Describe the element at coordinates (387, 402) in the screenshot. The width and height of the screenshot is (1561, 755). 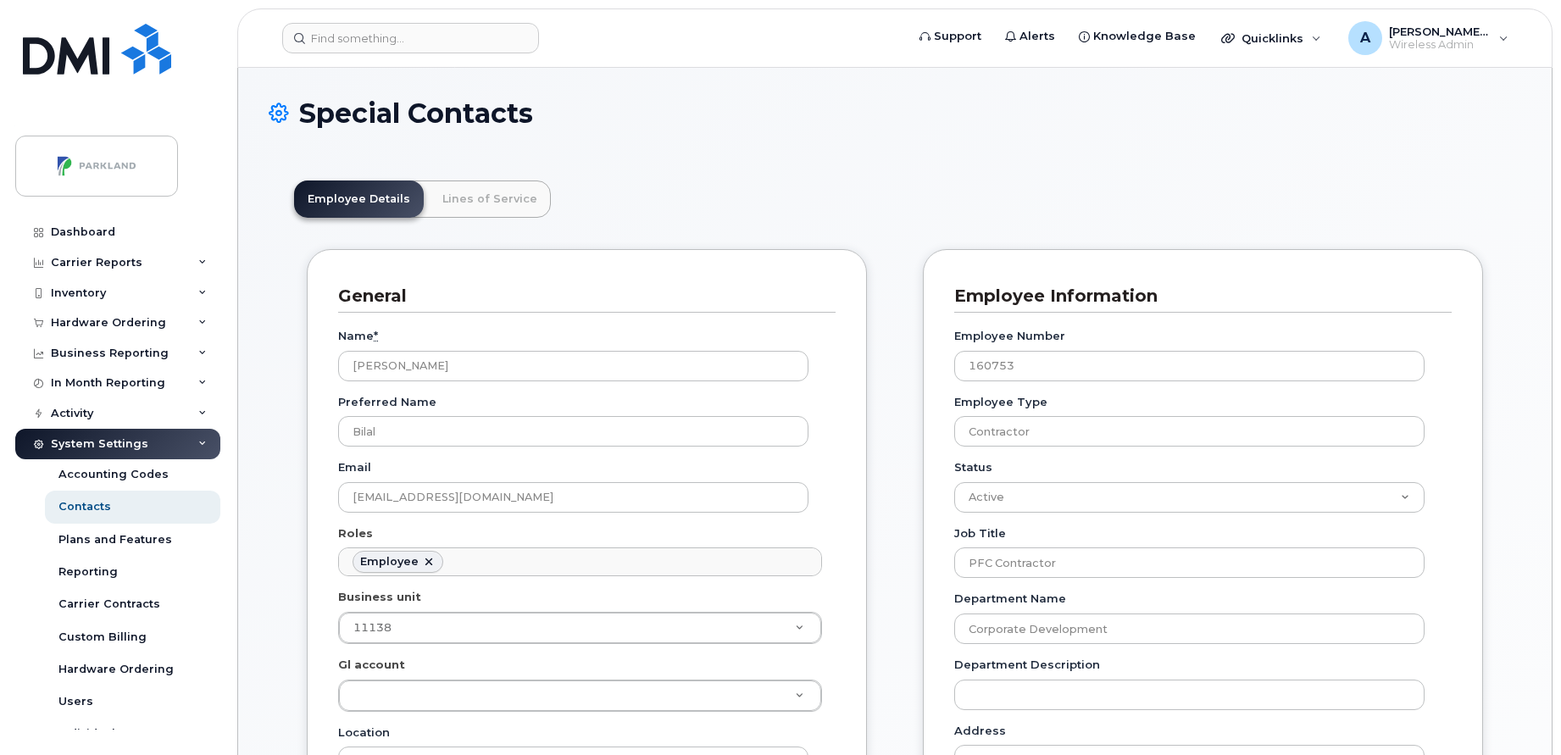
I see `label: Preferred Name` at that location.